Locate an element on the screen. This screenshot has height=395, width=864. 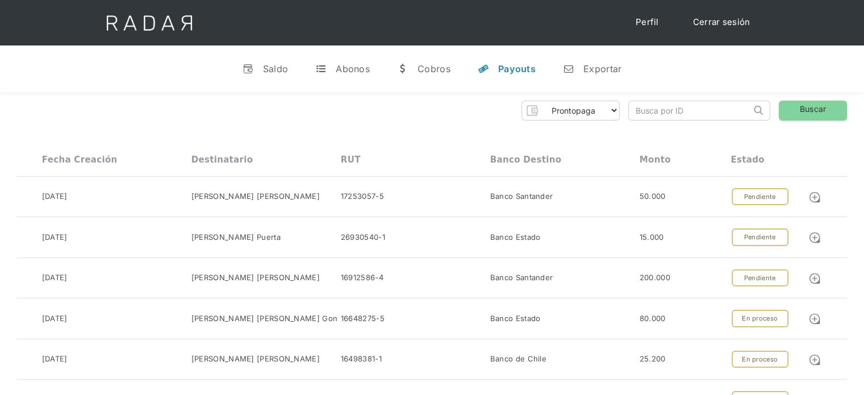
div: 17253057-5 is located at coordinates (362, 196).